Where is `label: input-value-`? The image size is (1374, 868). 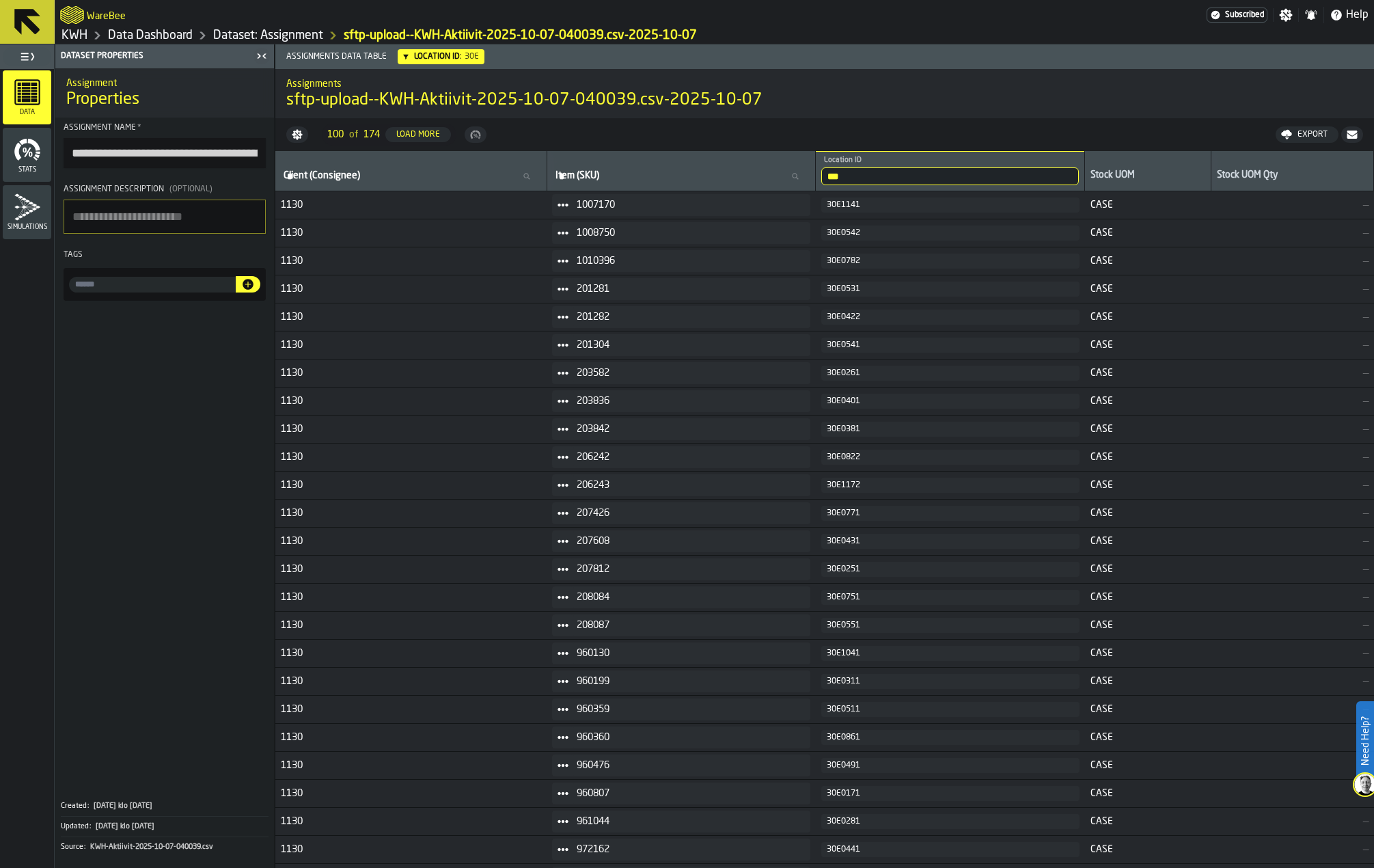 label: input-value- is located at coordinates (152, 284).